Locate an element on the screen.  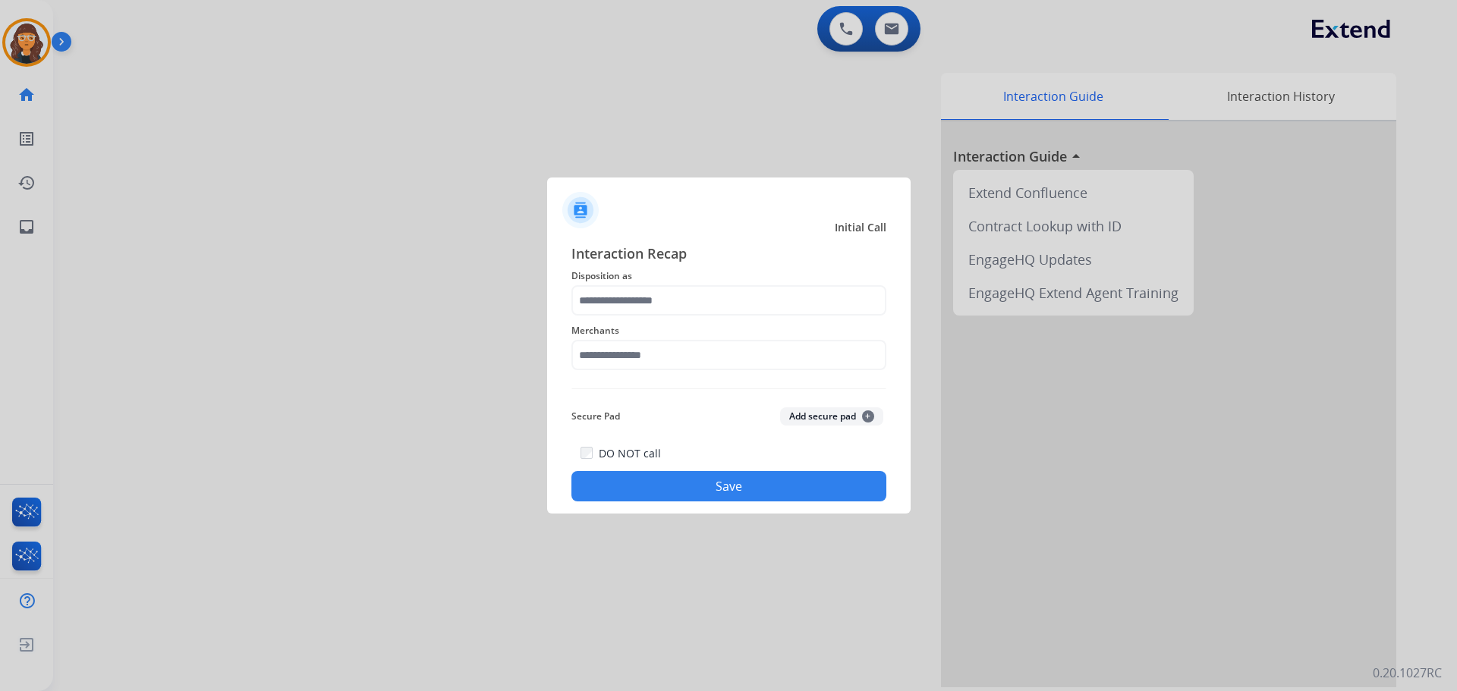
span: Disposition as is located at coordinates (728, 276).